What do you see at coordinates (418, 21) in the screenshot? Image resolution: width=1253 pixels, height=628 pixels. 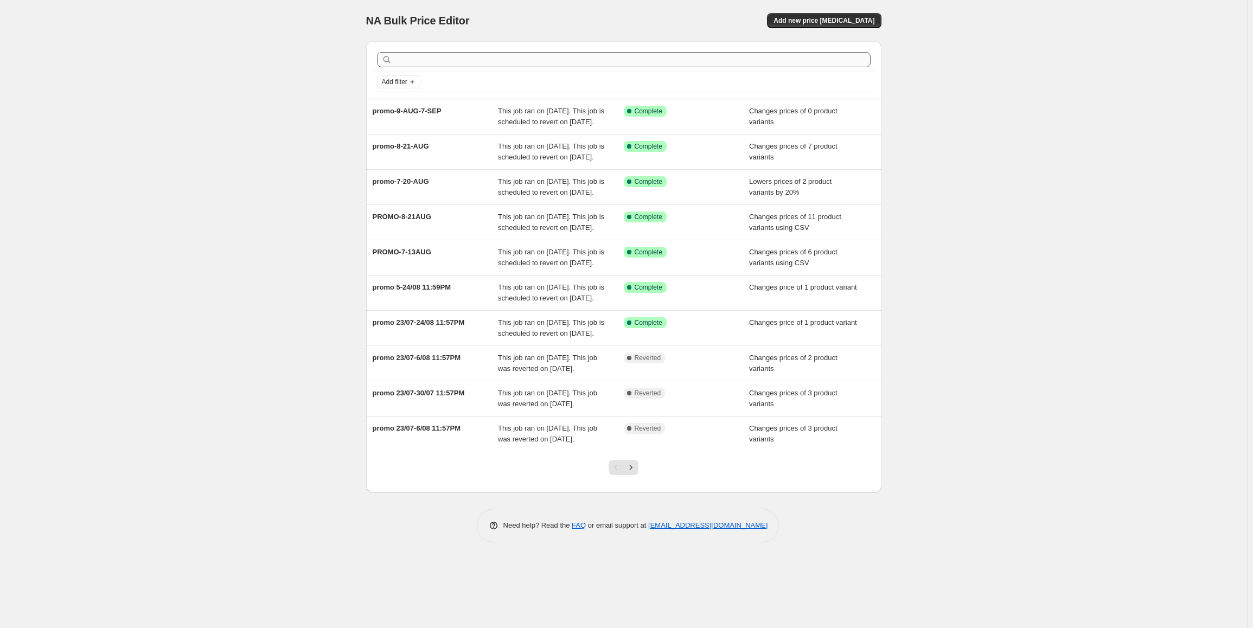 I see `span: NA Bulk Price Editor` at bounding box center [418, 21].